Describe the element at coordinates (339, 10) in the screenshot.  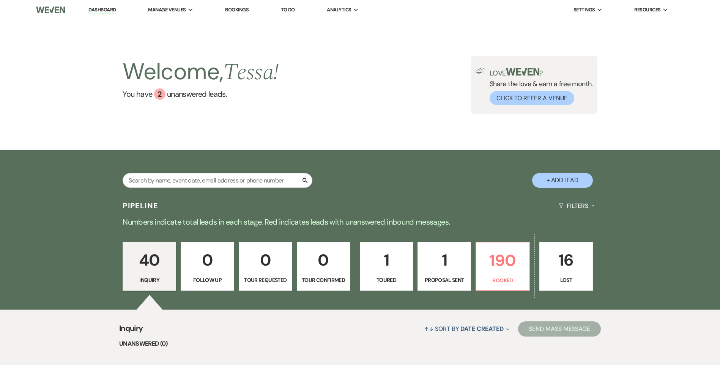
I see `span: Analytics` at that location.